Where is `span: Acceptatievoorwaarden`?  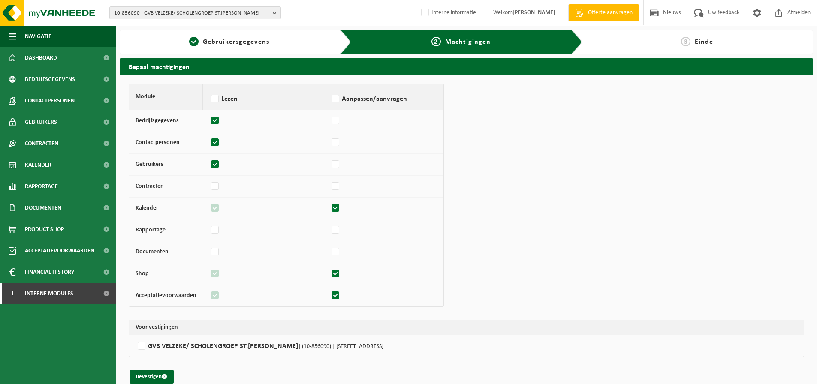 span: Acceptatievoorwaarden is located at coordinates (60, 251).